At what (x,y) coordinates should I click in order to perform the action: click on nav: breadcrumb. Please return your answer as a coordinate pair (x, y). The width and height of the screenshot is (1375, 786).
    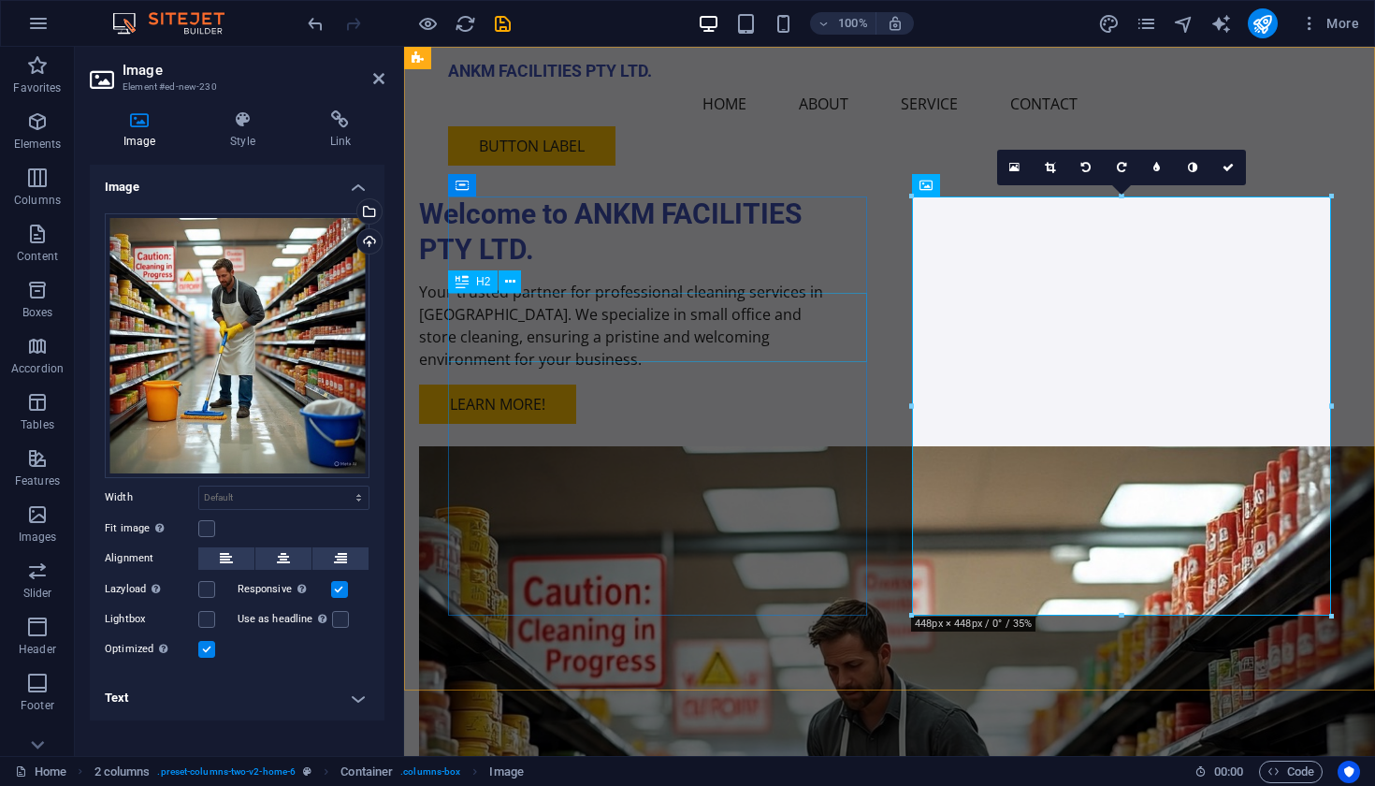
    Looking at the image, I should click on (309, 771).